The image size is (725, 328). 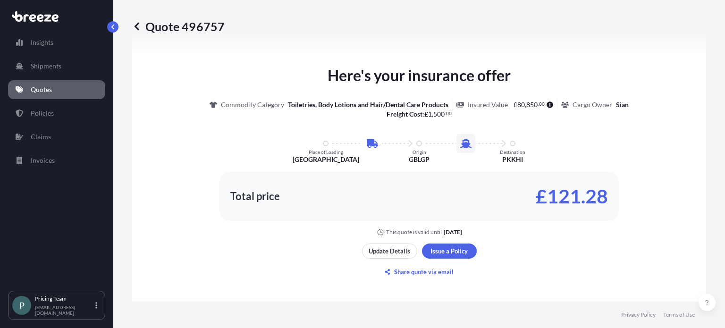 I want to click on p: Commodity Category, so click(x=252, y=105).